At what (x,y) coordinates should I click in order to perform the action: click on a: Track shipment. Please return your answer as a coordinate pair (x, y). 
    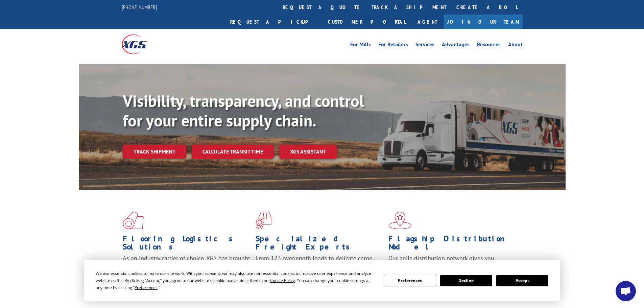
    Looking at the image, I should click on (155, 152).